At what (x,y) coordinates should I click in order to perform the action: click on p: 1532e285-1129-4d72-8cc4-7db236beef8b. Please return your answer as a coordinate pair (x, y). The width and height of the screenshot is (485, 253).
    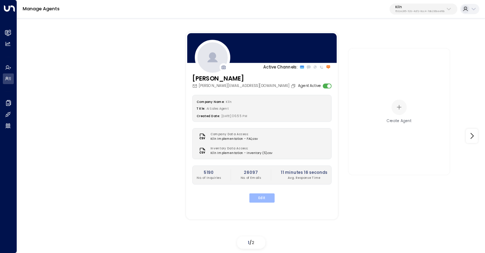
    Looking at the image, I should click on (420, 11).